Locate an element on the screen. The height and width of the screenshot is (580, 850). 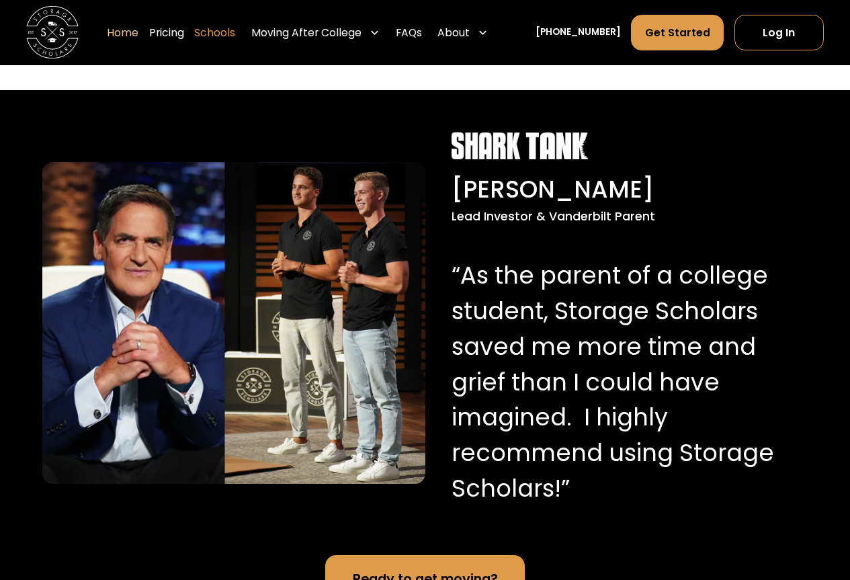
a: home is located at coordinates (52, 33).